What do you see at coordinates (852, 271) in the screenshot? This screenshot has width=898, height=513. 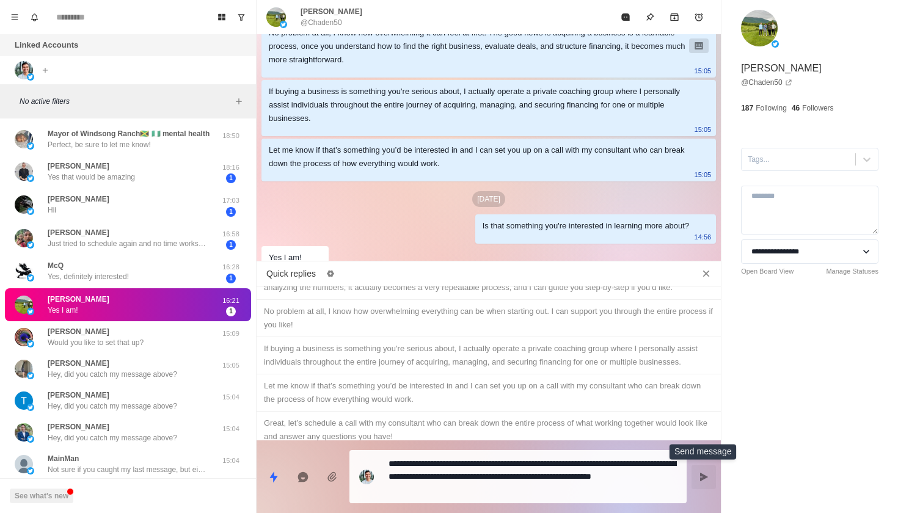 I see `a: Manage Statuses` at bounding box center [852, 271].